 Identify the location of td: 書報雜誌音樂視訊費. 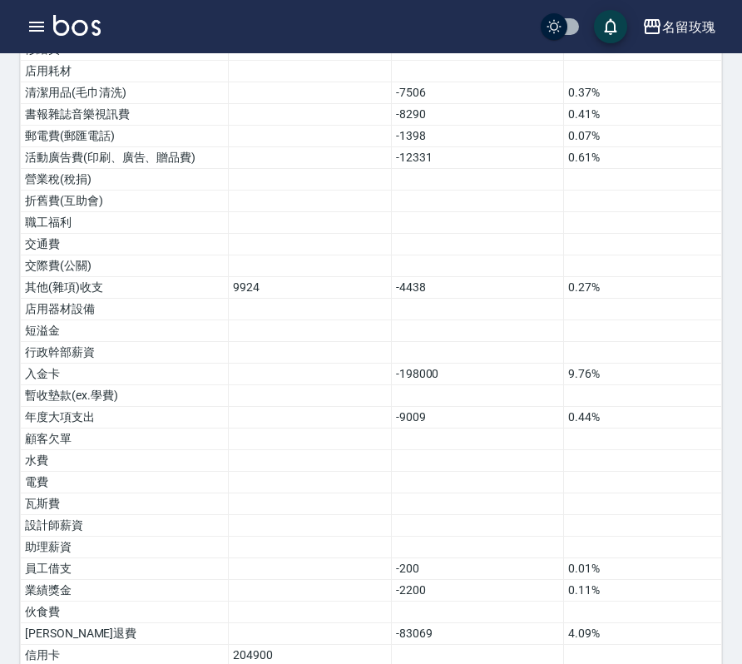
(125, 115).